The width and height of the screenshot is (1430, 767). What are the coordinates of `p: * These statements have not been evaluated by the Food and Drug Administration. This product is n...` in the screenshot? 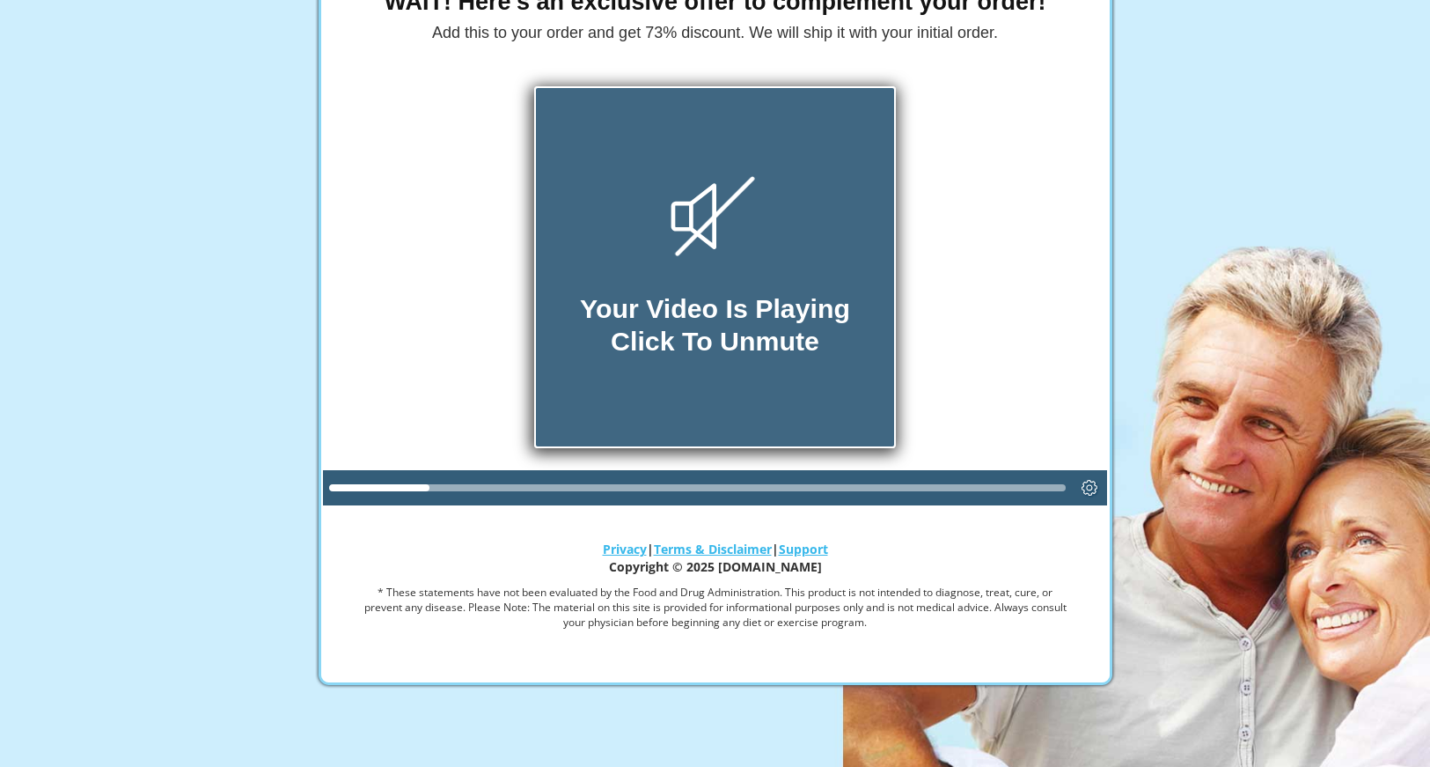 It's located at (715, 606).